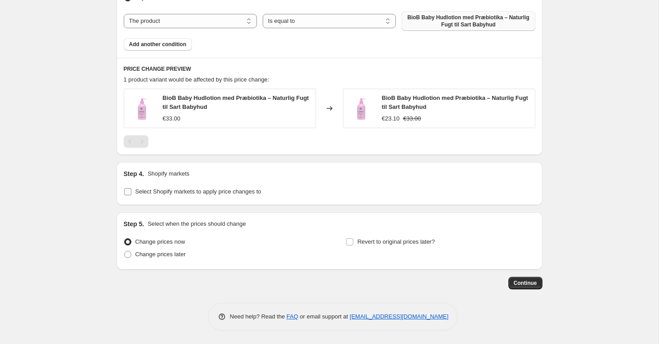 Image resolution: width=659 pixels, height=344 pixels. Describe the element at coordinates (196, 224) in the screenshot. I see `p: Select when the prices should change` at that location.